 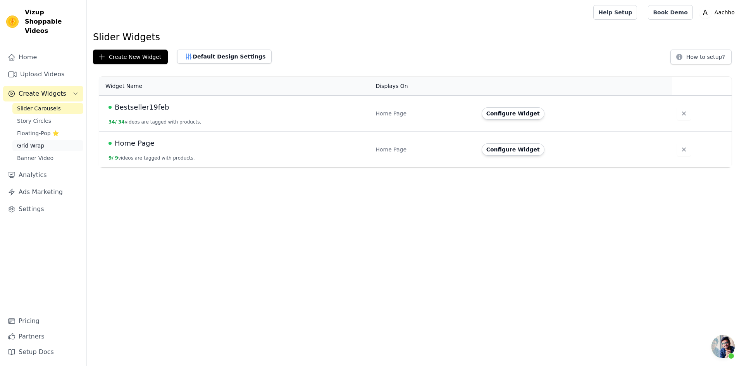 What do you see at coordinates (117, 158) in the screenshot?
I see `span: 9` at bounding box center [117, 158].